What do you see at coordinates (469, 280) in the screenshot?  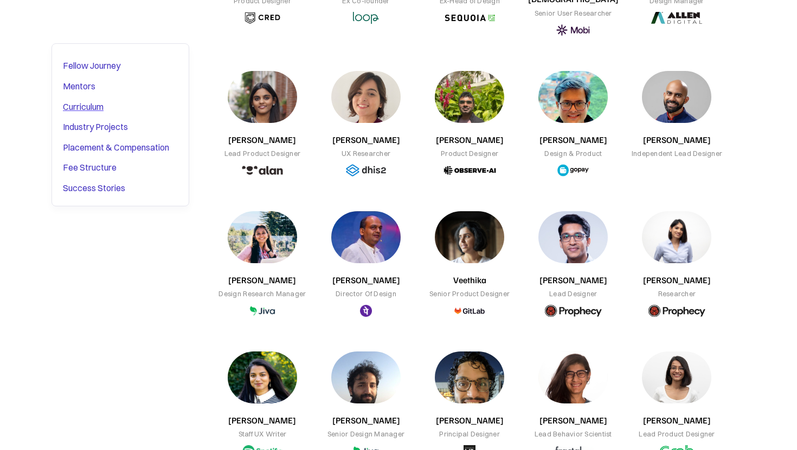 I see `h3: Veethika` at bounding box center [469, 280].